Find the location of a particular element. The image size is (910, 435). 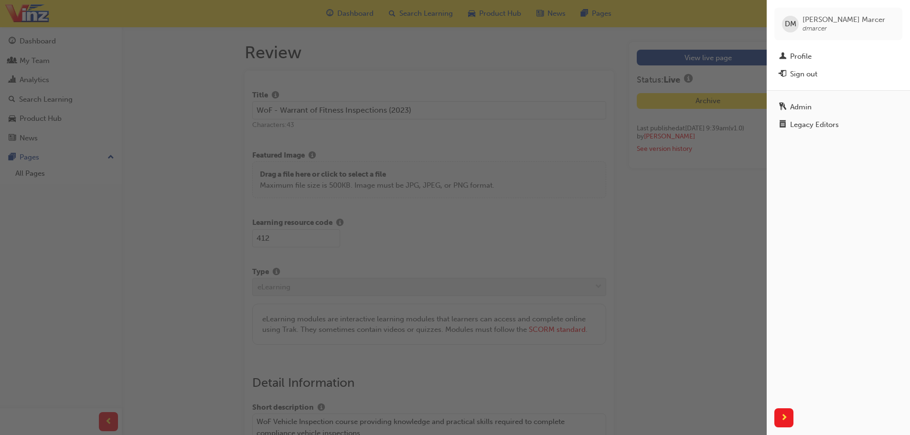

div: Admin is located at coordinates (801, 107).